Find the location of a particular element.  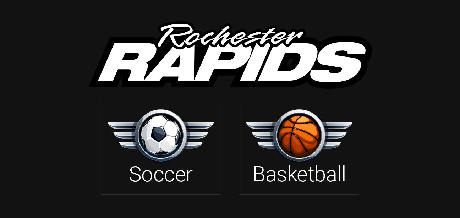

img: basketball.svg is located at coordinates (299, 136).